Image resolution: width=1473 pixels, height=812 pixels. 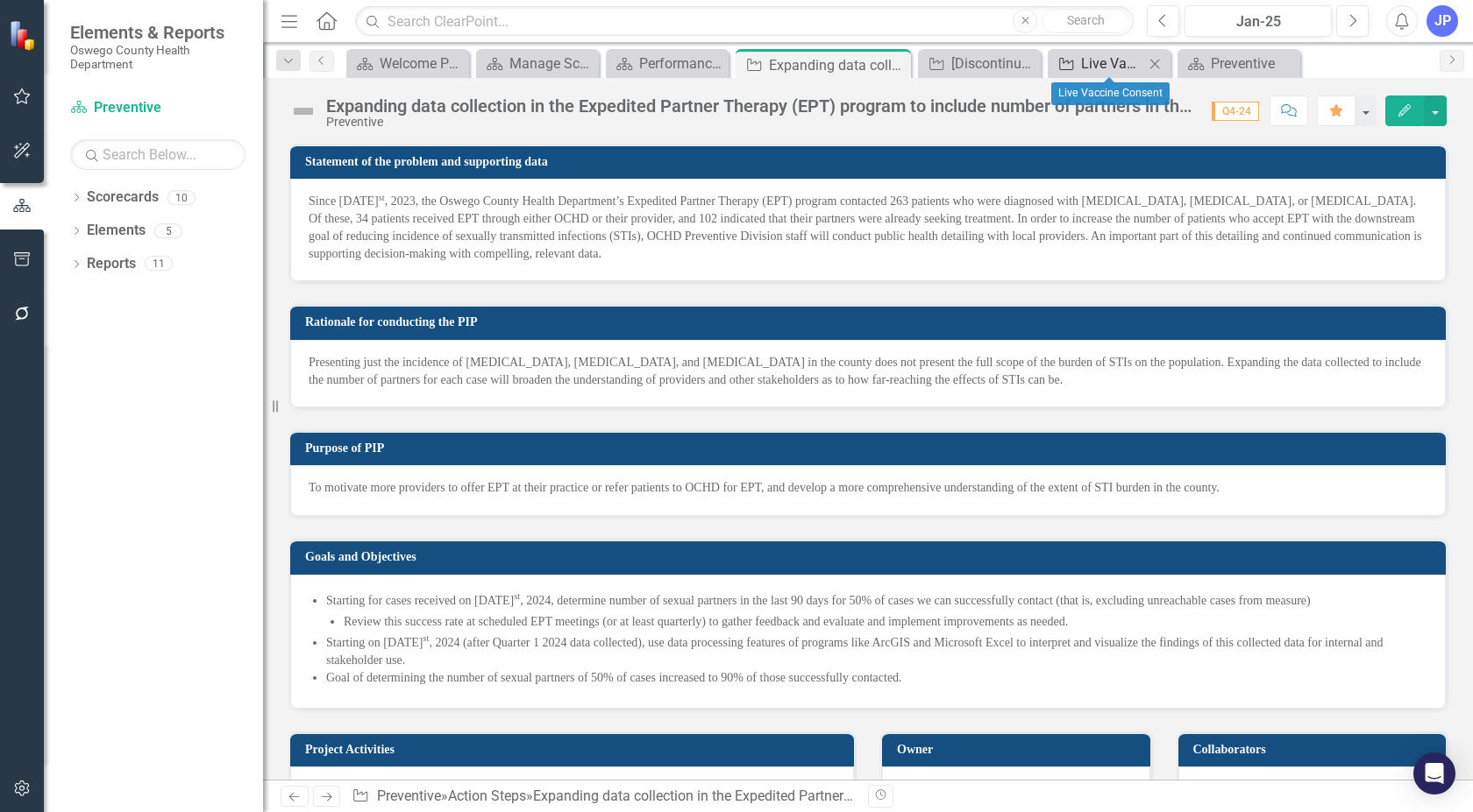 What do you see at coordinates (1235, 111) in the screenshot?
I see `span: Q4-24` at bounding box center [1235, 111].